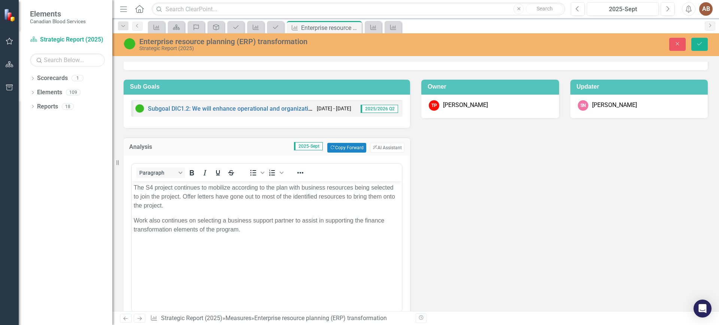 The height and width of the screenshot is (325, 719). What do you see at coordinates (427, 109) in the screenshot?
I see `a: Subgoal DIC1.2: We will enhance operational and organizational productivity, support strategic ob...` at bounding box center [427, 109].